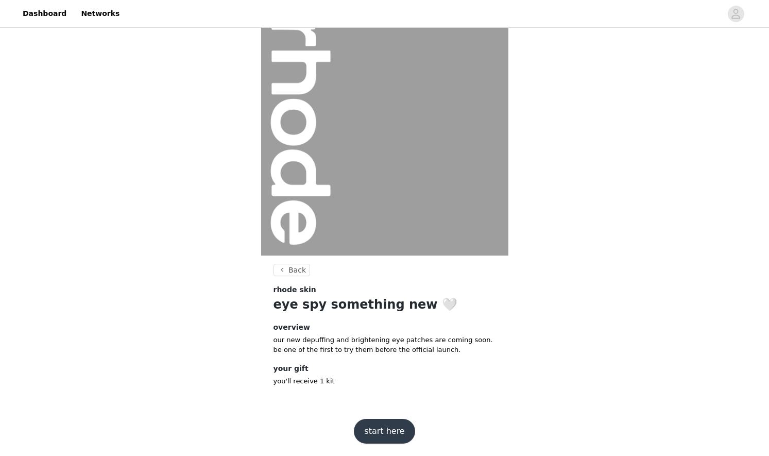 This screenshot has height=456, width=769. Describe the element at coordinates (294, 289) in the screenshot. I see `span: rhode skin` at that location.